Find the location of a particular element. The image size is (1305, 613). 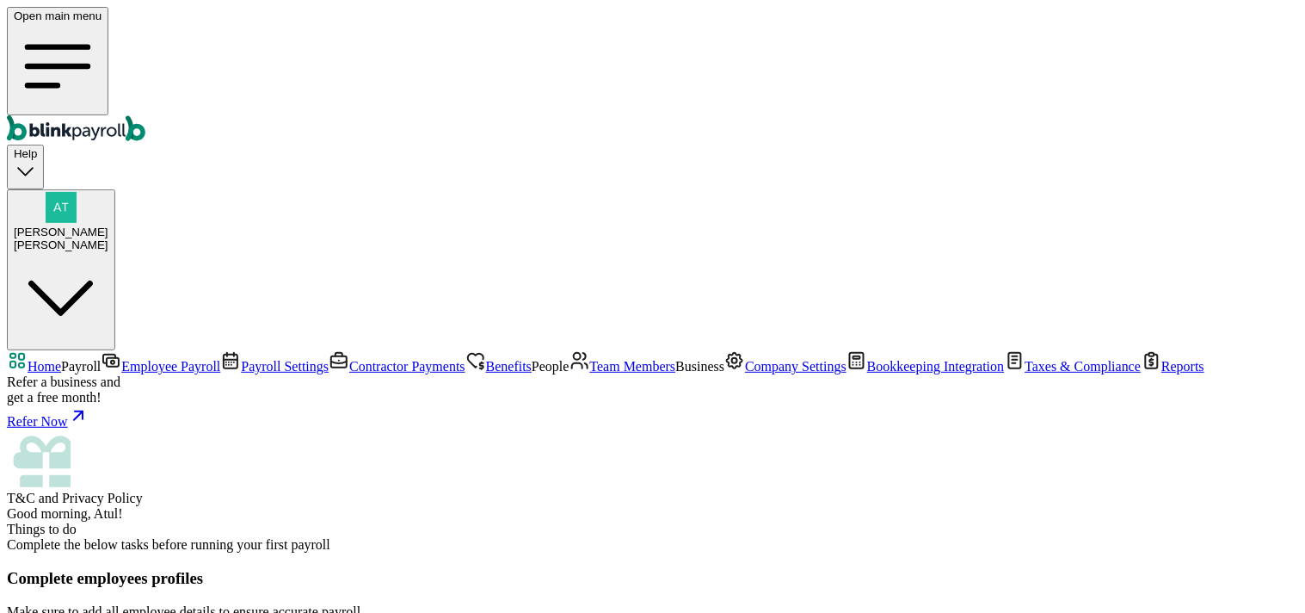

span: Privacy Policy is located at coordinates (102, 497).